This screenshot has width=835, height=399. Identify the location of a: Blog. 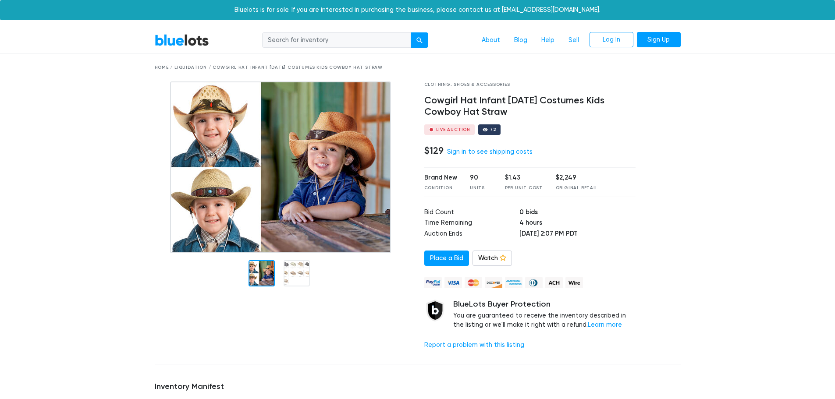
(521, 40).